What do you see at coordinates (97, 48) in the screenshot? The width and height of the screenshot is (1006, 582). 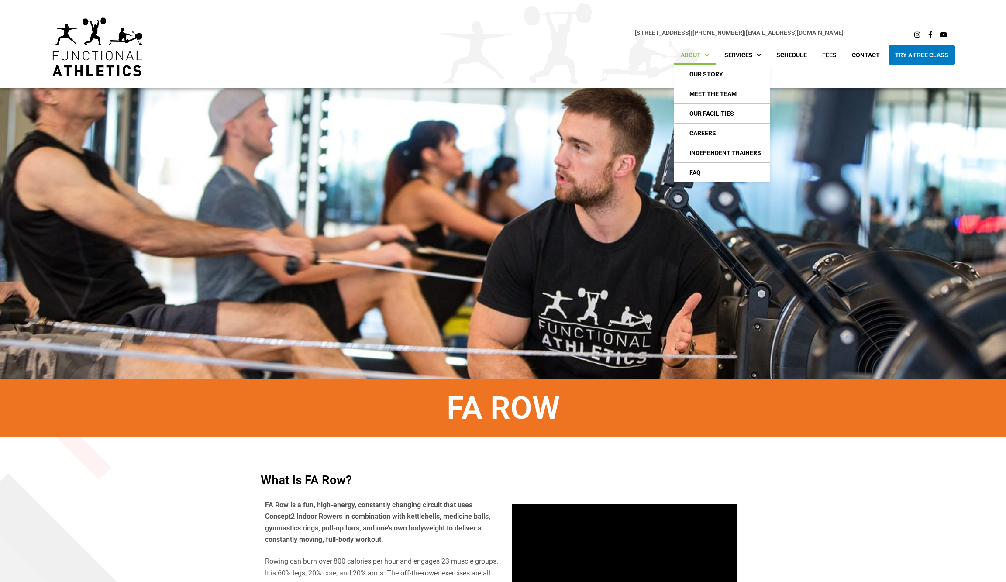 I see `img: default-logo` at bounding box center [97, 48].